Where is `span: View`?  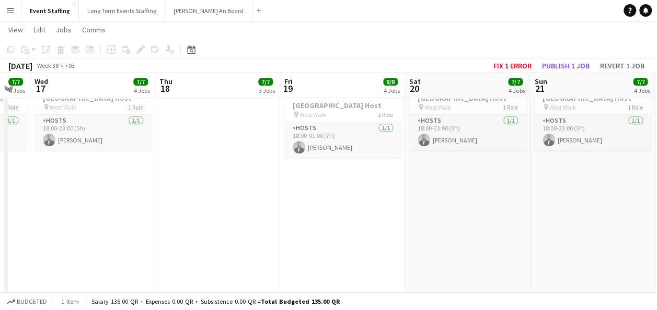
span: View is located at coordinates (16, 30).